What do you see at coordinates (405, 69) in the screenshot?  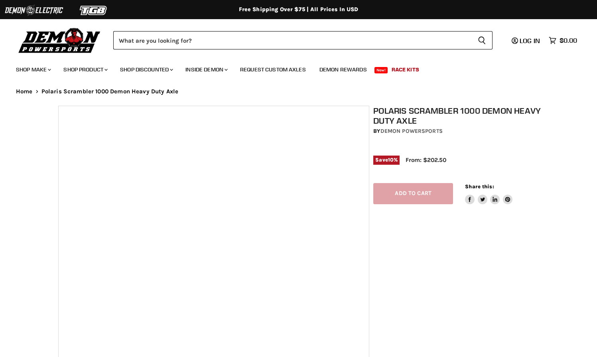 I see `a: Race Kits` at bounding box center [405, 69].